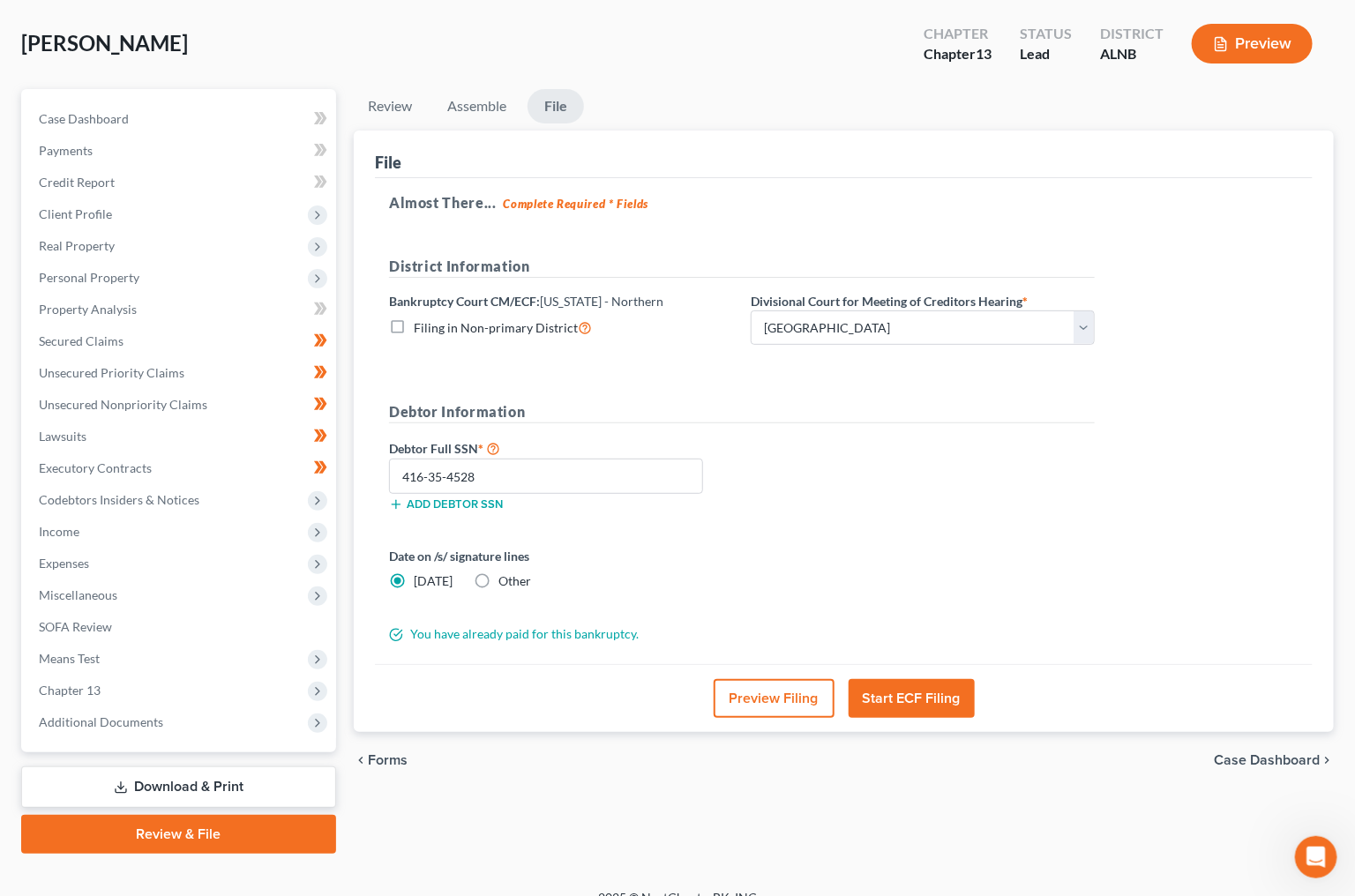  What do you see at coordinates (180, 342) in the screenshot?
I see `a: Secured Claims` at bounding box center [180, 342].